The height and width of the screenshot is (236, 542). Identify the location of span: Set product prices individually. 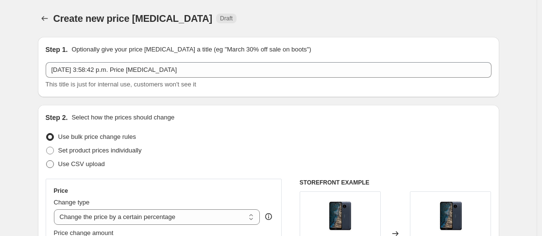
(100, 150).